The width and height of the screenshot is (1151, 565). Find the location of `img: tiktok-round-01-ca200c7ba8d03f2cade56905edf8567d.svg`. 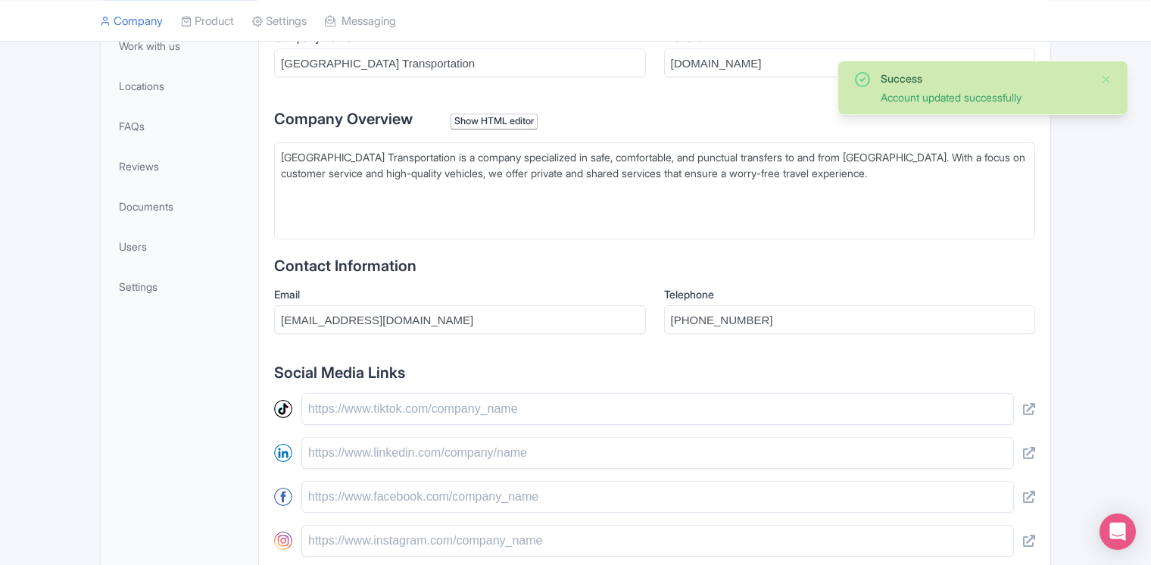

img: tiktok-round-01-ca200c7ba8d03f2cade56905edf8567d.svg is located at coordinates (283, 409).